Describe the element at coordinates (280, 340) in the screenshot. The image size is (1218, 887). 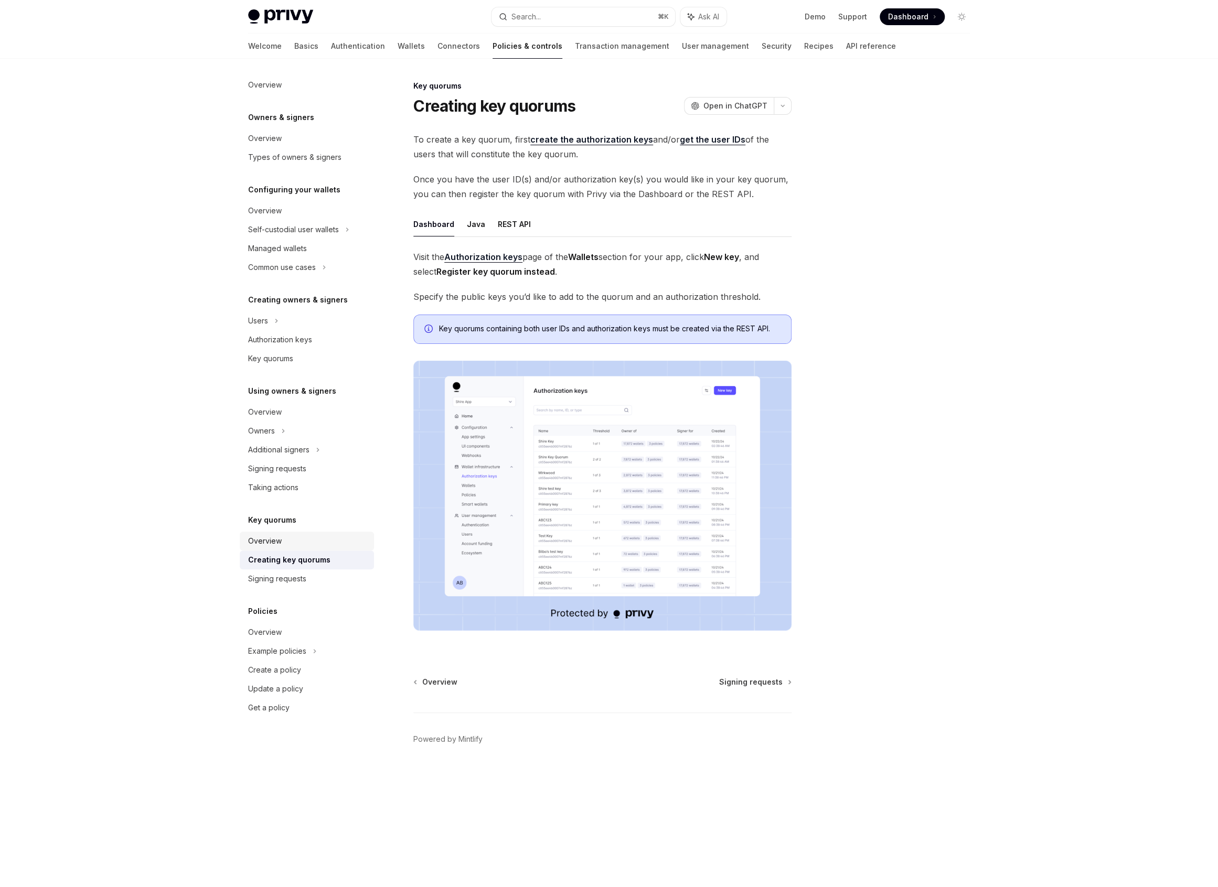
I see `div: Authorization keys` at that location.